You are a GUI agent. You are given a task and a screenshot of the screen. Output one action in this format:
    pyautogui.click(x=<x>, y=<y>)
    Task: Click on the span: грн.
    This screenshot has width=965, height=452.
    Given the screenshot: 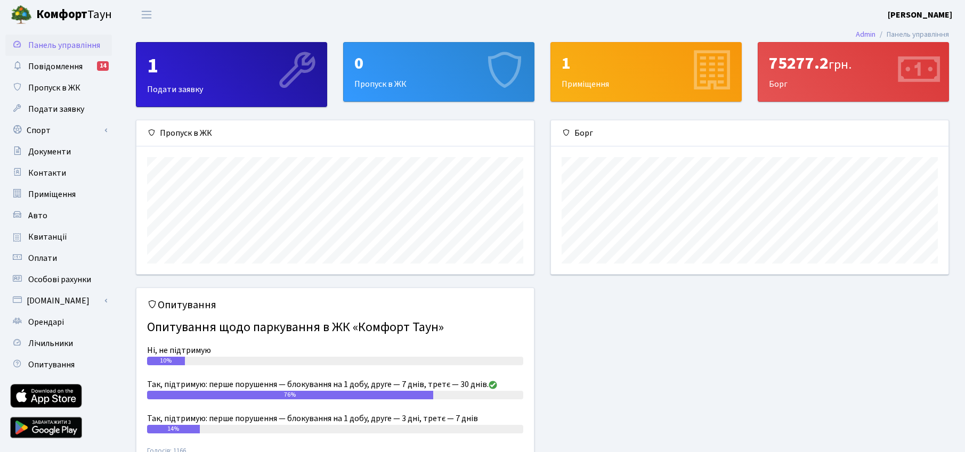 What is the action you would take?
    pyautogui.click(x=840, y=64)
    